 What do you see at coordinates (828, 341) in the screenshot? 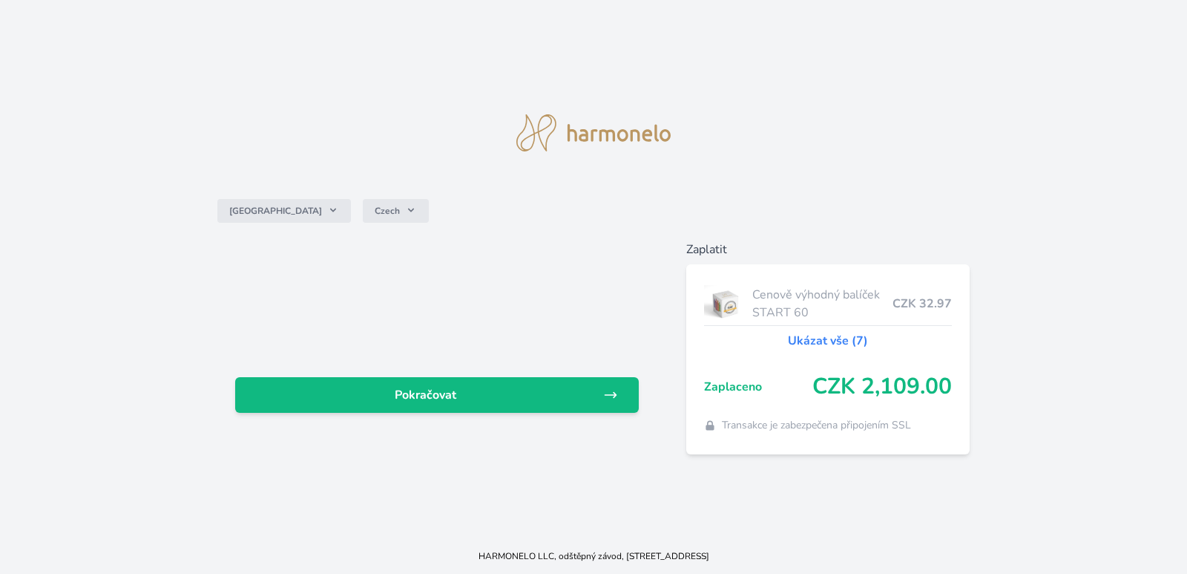
I see `a: Ukázat vše (7)` at bounding box center [828, 341].